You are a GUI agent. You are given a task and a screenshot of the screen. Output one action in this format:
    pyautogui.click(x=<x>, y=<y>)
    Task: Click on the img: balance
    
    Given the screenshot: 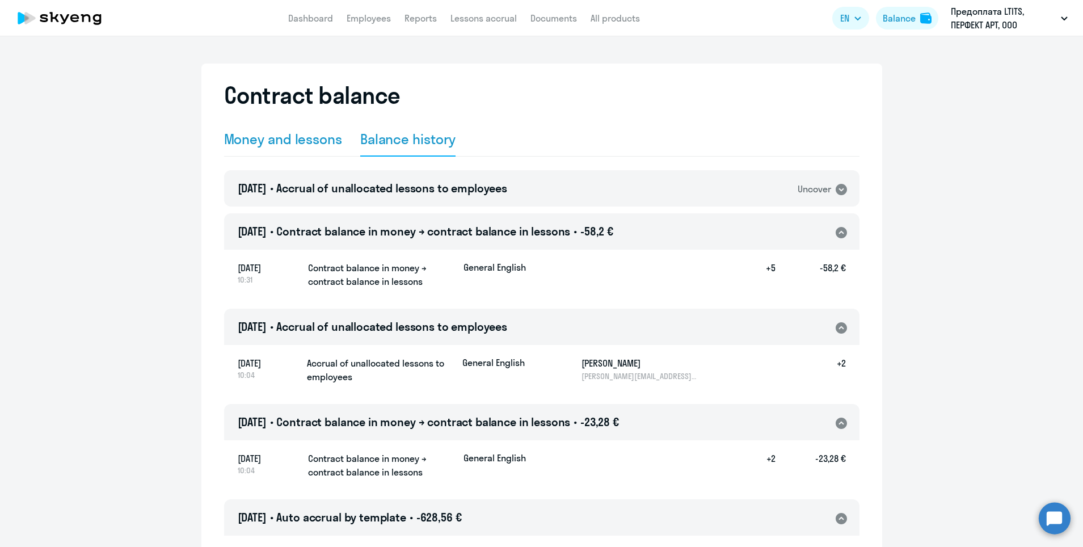 What is the action you would take?
    pyautogui.click(x=925, y=18)
    